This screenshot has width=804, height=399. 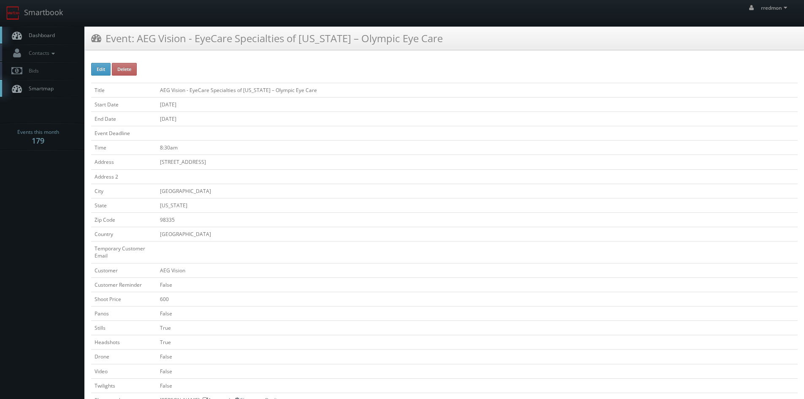 I want to click on td: Zip Code, so click(x=124, y=219).